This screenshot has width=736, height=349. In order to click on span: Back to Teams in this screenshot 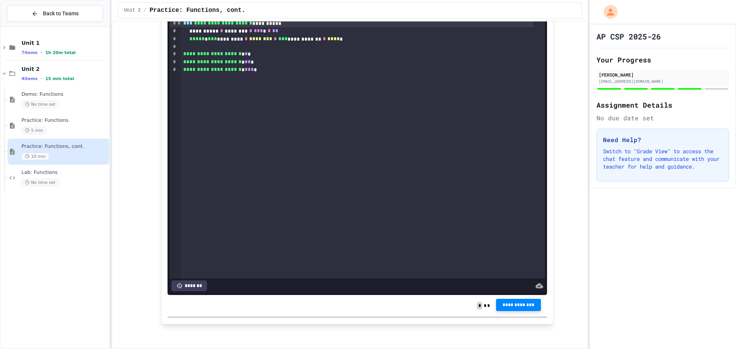, I will do `click(61, 13)`.